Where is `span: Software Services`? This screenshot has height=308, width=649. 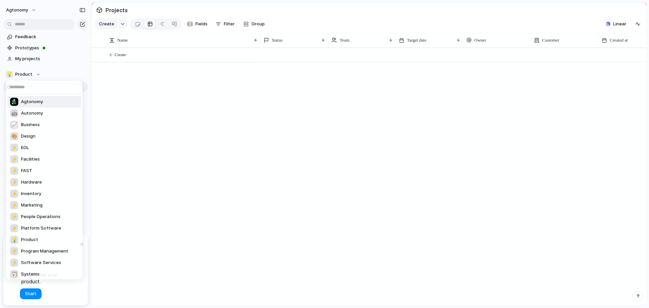
span: Software Services is located at coordinates (41, 263).